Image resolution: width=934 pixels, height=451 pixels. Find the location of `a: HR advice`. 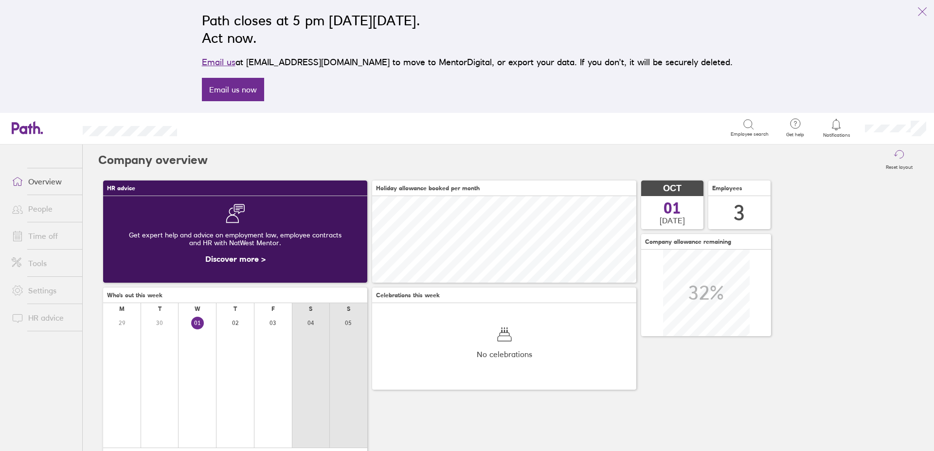

a: HR advice is located at coordinates (43, 318).